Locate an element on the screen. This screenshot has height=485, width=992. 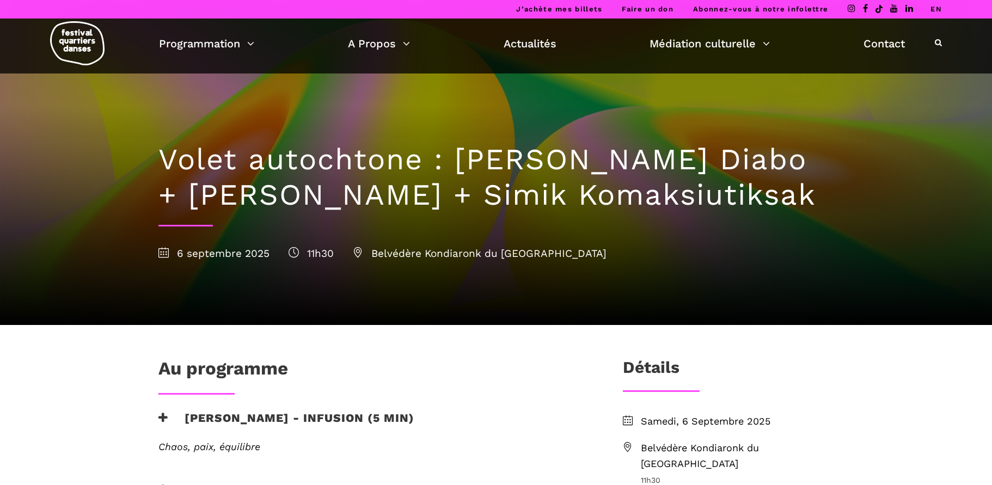
a: Actualités is located at coordinates (530, 44).